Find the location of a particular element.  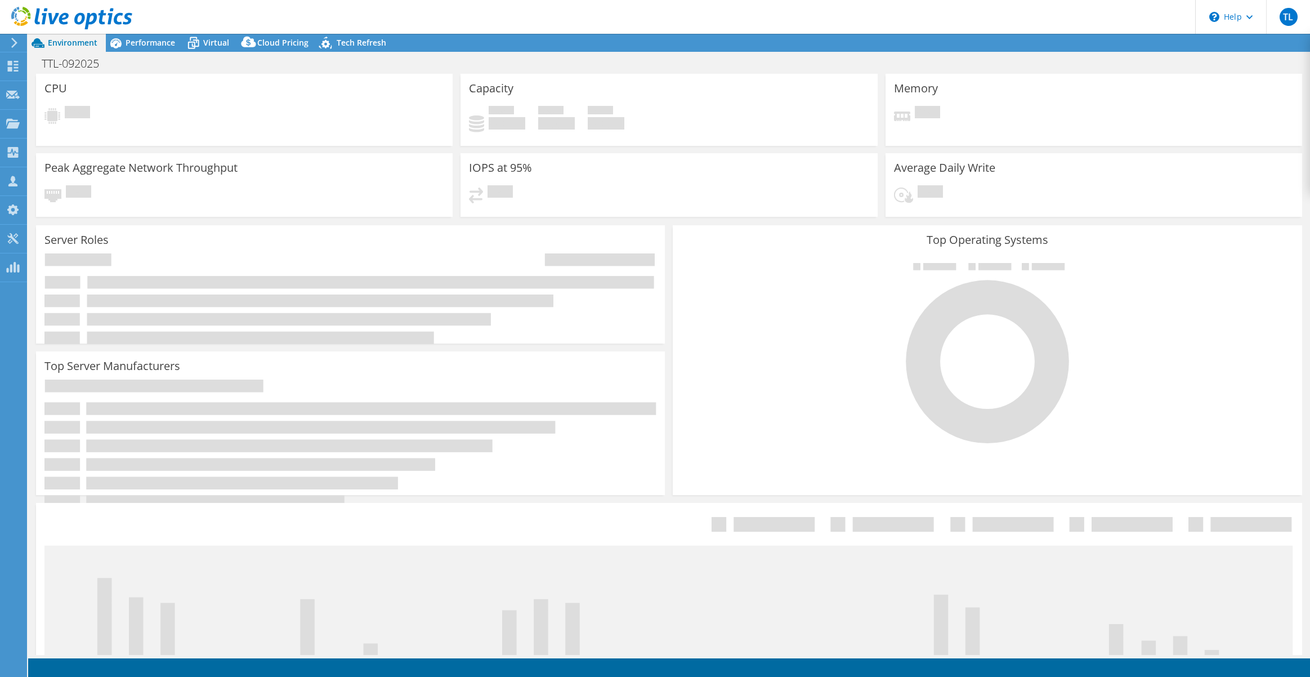

h3: IOPS at 95% is located at coordinates (501, 168).